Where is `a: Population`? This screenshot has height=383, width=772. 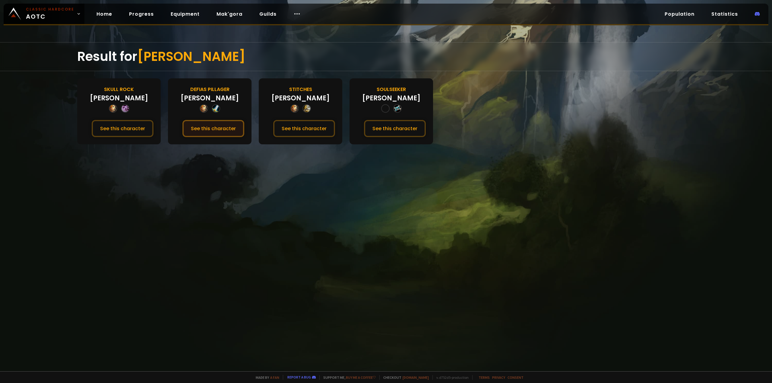
a: Population is located at coordinates (679, 14).